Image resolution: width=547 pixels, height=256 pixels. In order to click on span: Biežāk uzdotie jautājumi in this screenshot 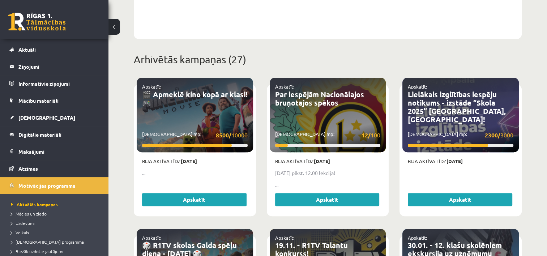, I will do `click(37, 251)`.